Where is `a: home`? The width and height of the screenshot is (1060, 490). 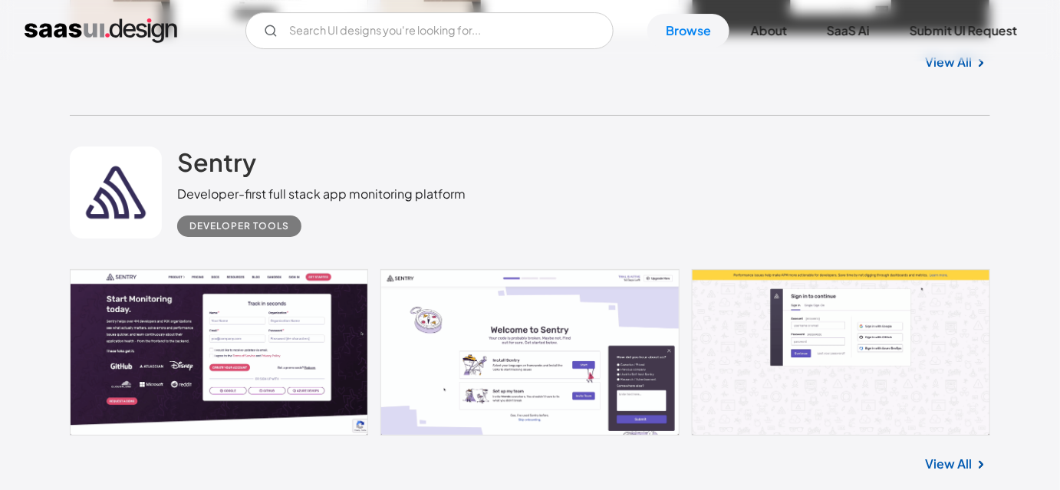 a: home is located at coordinates (100, 31).